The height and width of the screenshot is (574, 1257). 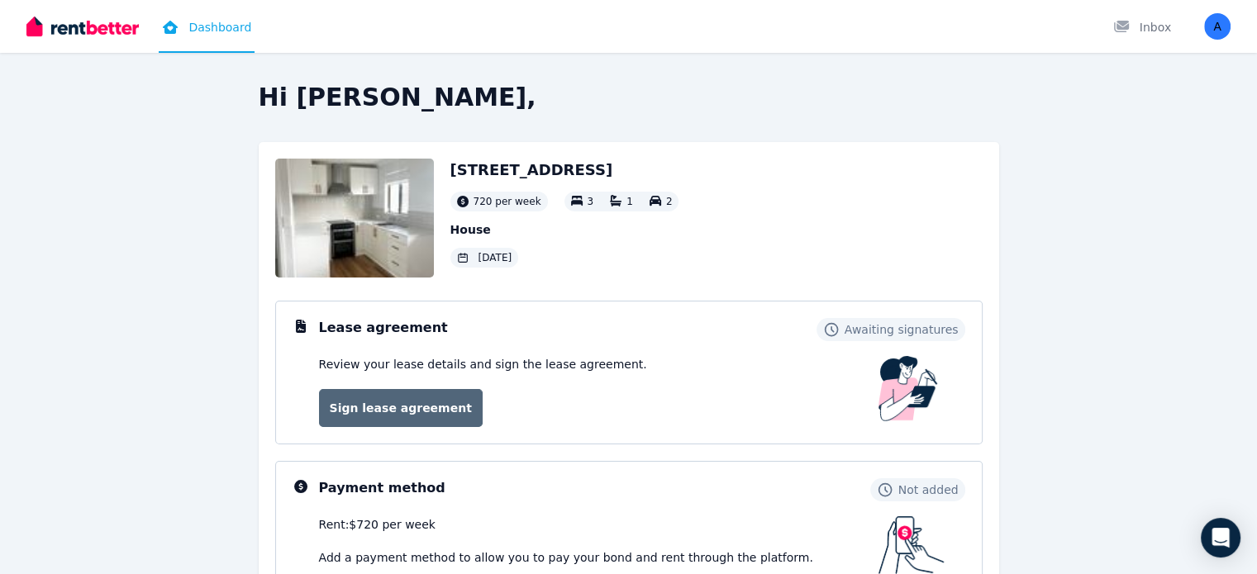 What do you see at coordinates (383, 328) in the screenshot?
I see `h3: Lease agreement` at bounding box center [383, 328].